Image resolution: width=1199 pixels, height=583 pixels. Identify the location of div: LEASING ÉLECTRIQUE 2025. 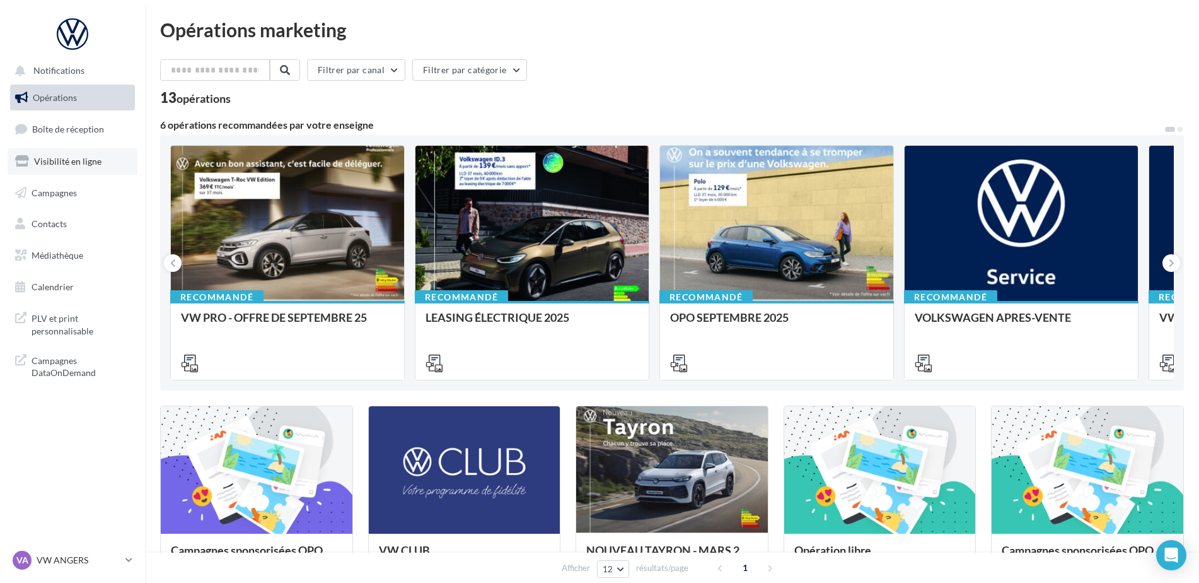
(532, 323).